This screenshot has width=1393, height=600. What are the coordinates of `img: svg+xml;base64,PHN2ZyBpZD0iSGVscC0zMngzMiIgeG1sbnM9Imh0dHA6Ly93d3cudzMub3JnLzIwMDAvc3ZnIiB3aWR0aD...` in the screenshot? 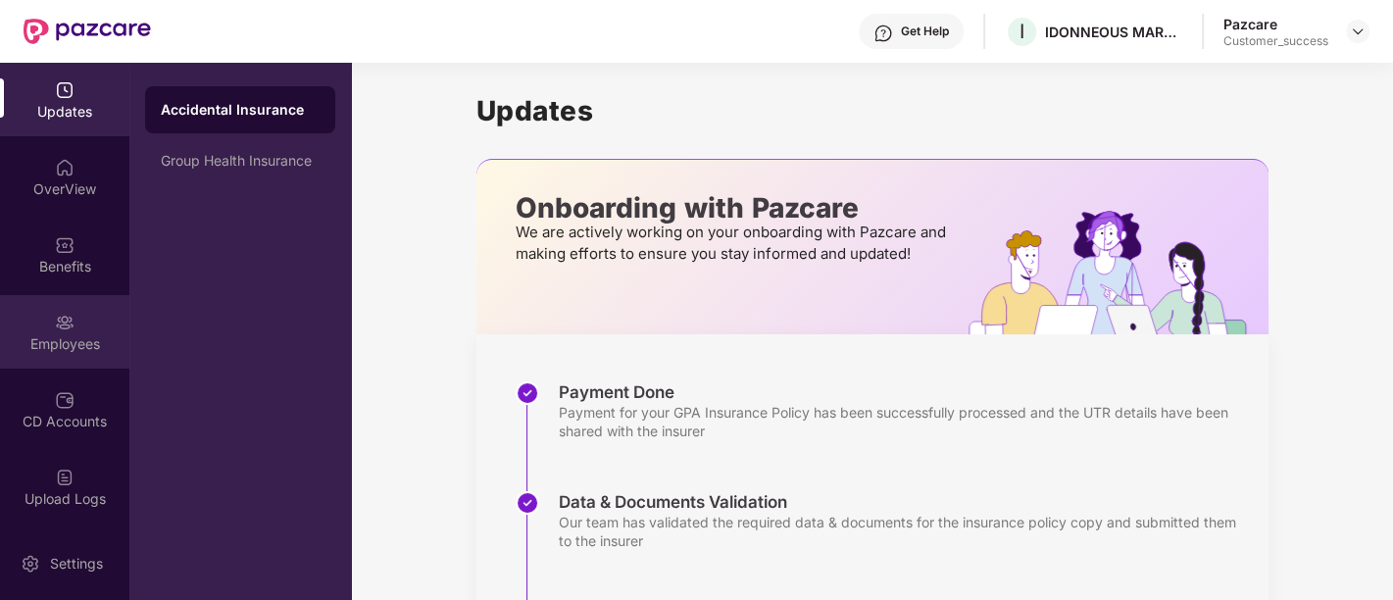 It's located at (883, 33).